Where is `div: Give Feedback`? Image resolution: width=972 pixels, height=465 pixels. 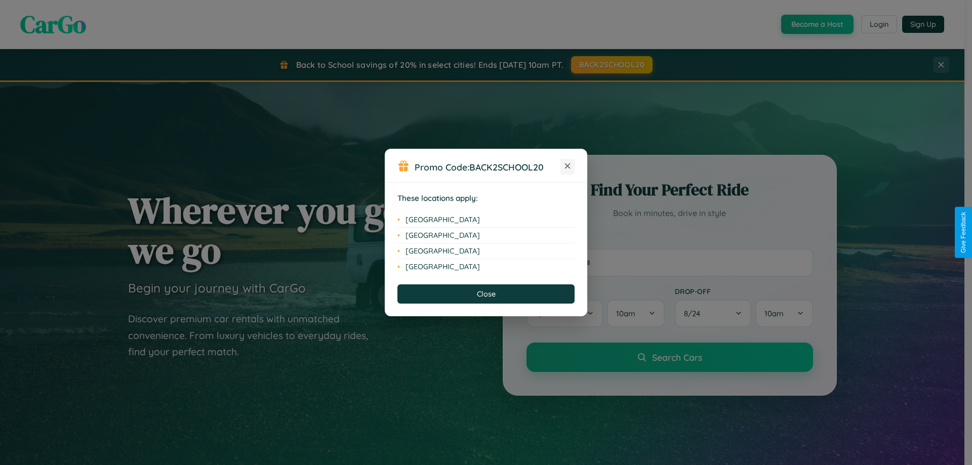 div: Give Feedback is located at coordinates (963, 232).